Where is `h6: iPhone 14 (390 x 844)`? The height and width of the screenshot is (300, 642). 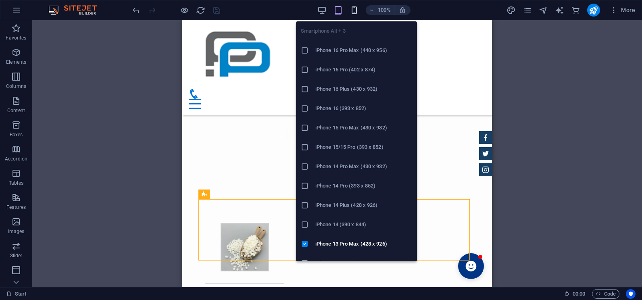
h6: iPhone 14 (390 x 844) is located at coordinates (364, 224).